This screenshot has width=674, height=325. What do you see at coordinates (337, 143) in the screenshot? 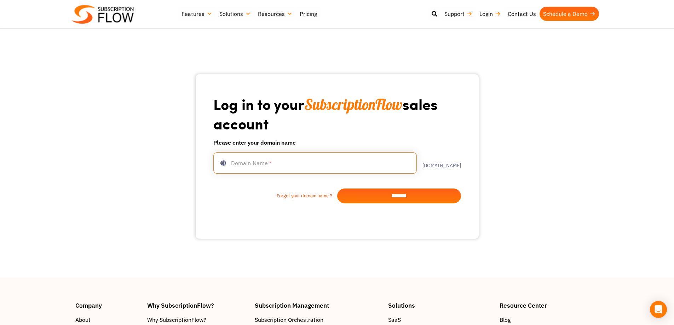
I see `h6: Please enter your domain name` at bounding box center [337, 143].